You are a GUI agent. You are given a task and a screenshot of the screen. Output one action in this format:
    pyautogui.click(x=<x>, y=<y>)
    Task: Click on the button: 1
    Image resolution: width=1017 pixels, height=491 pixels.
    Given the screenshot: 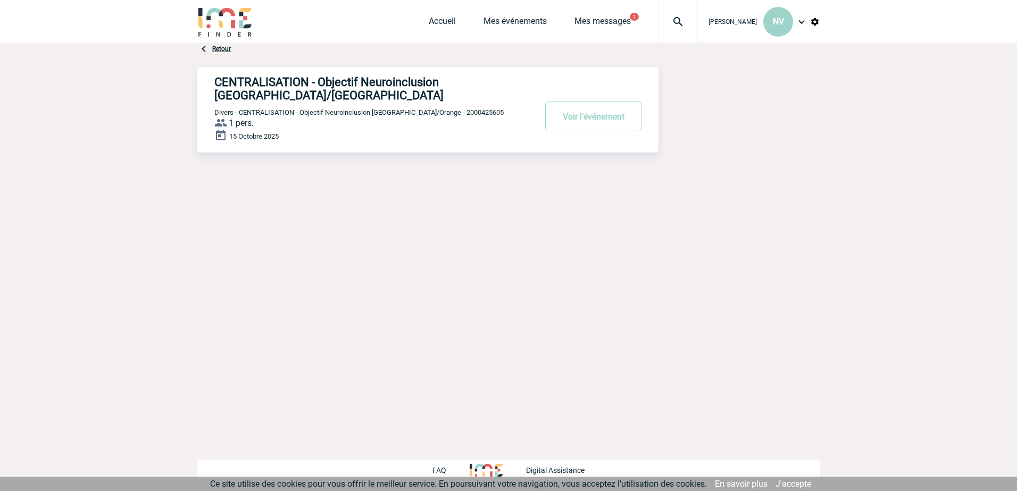 What is the action you would take?
    pyautogui.click(x=634, y=16)
    